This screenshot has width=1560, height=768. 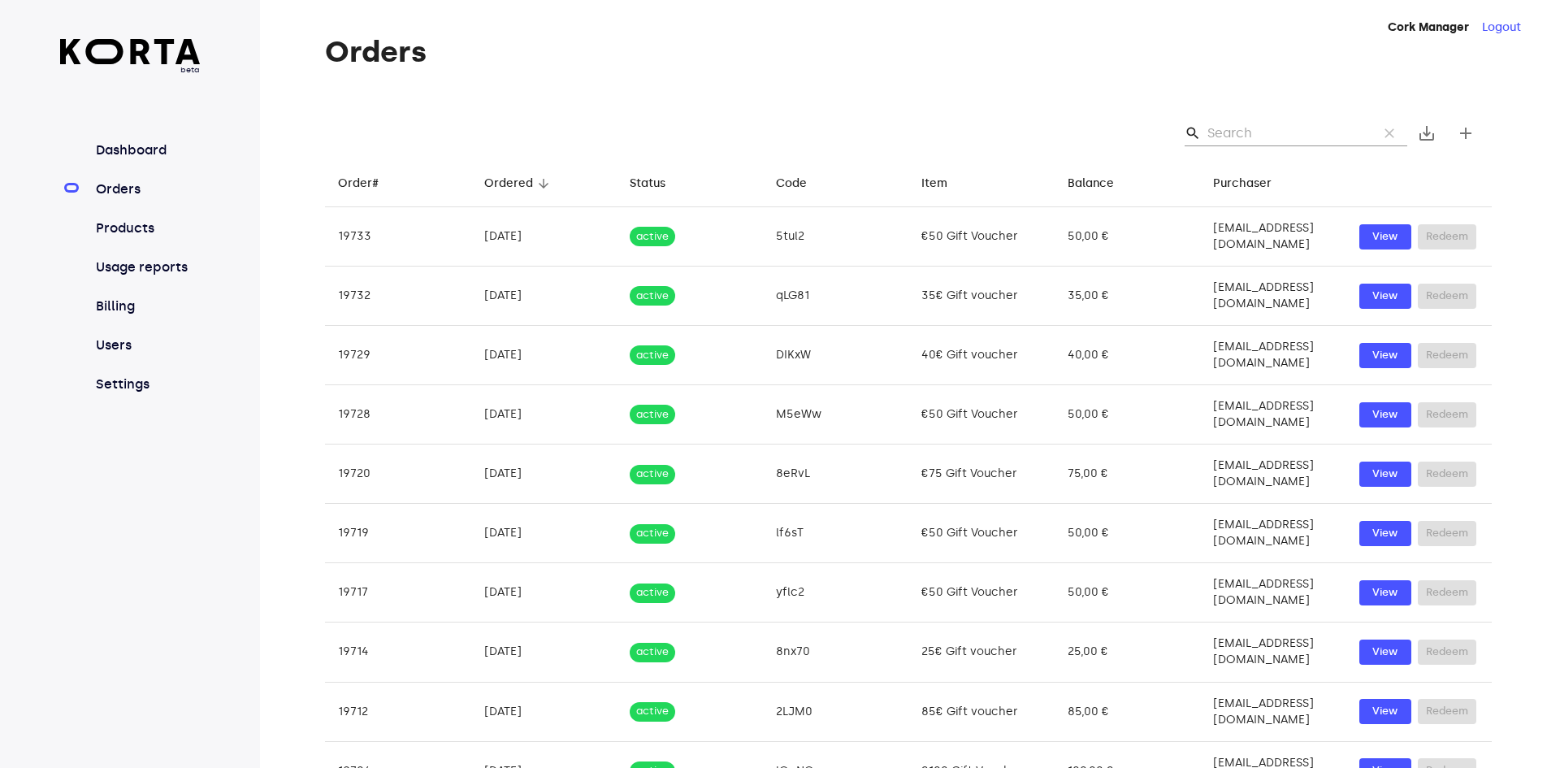 What do you see at coordinates (836, 592) in the screenshot?
I see `td: yflc2` at bounding box center [836, 592].